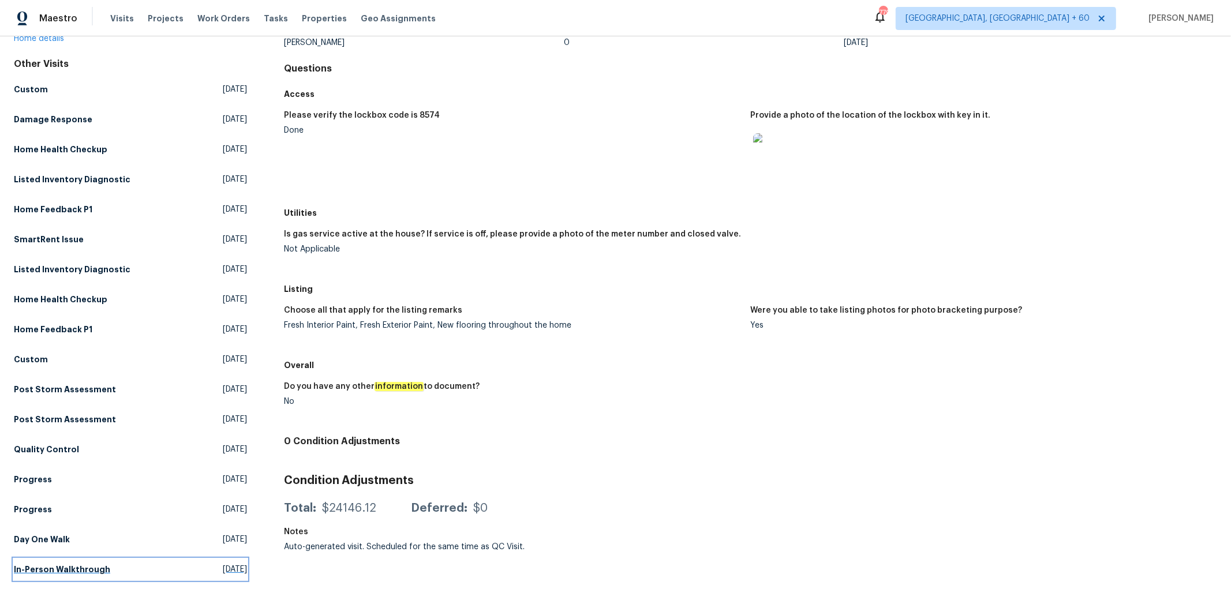  Describe the element at coordinates (399, 387) in the screenshot. I see `em: information` at that location.